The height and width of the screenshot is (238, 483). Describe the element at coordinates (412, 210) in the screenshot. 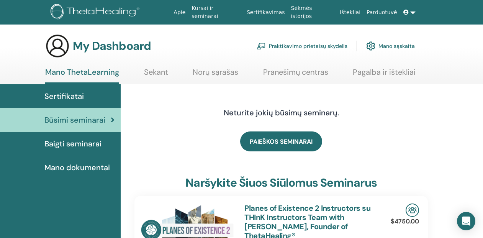

I see `img: In-Person Seminar` at that location.